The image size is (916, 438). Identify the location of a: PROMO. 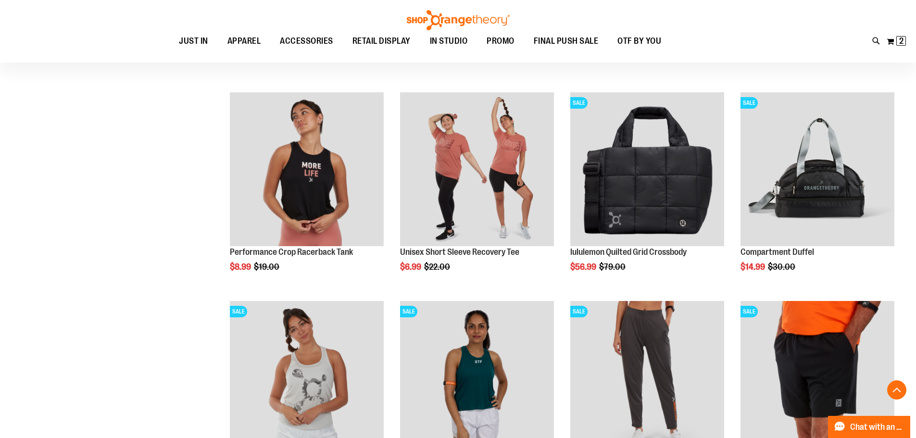
(501, 41).